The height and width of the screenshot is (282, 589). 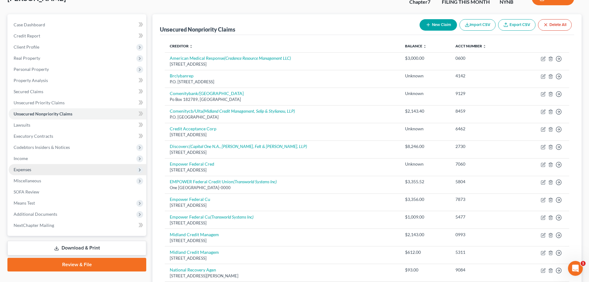 What do you see at coordinates (24, 202) in the screenshot?
I see `span: Means Test` at bounding box center [24, 202].